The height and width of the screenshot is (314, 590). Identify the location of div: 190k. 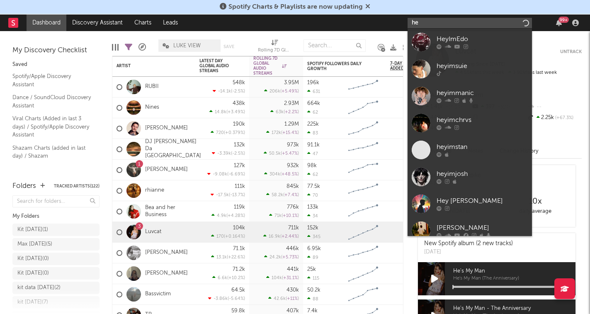
(239, 124).